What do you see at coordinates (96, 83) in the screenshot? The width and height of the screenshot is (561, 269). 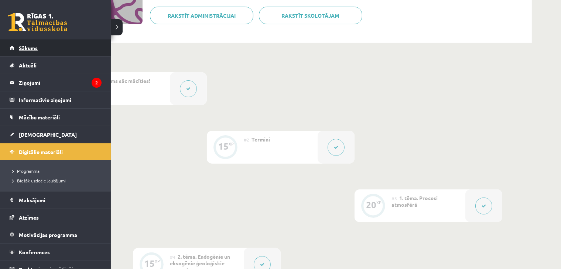 I see `i: 2` at bounding box center [96, 83].